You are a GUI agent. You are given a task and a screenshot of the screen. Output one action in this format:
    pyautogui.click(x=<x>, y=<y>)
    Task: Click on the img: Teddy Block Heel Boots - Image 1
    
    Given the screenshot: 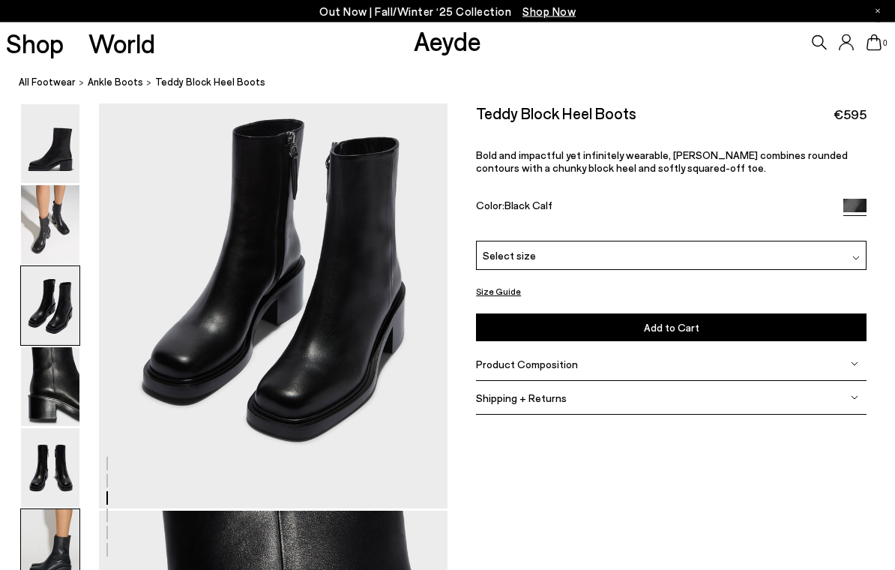 What is the action you would take?
    pyautogui.click(x=50, y=144)
    